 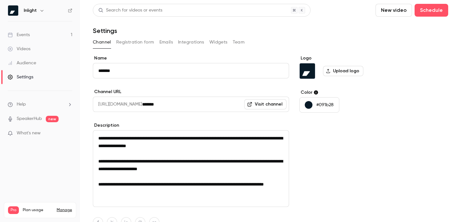 I want to click on button: go back, so click(x=10, y=9).